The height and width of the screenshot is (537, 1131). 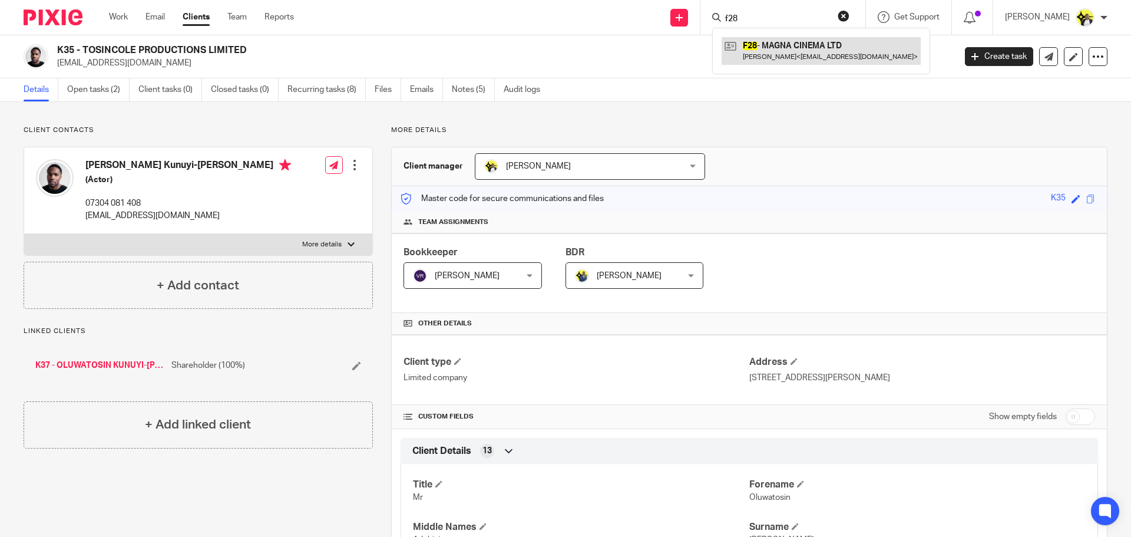 I want to click on a: Closed tasks (0), so click(x=244, y=90).